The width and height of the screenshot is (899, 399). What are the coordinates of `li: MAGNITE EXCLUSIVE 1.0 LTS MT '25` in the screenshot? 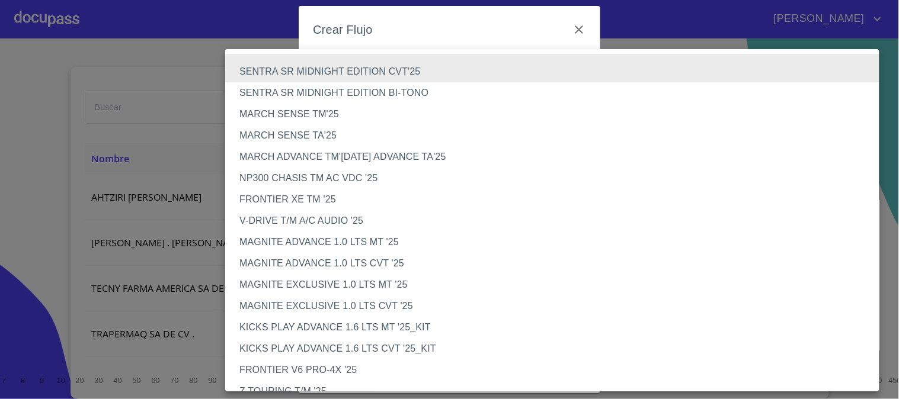 It's located at (557, 285).